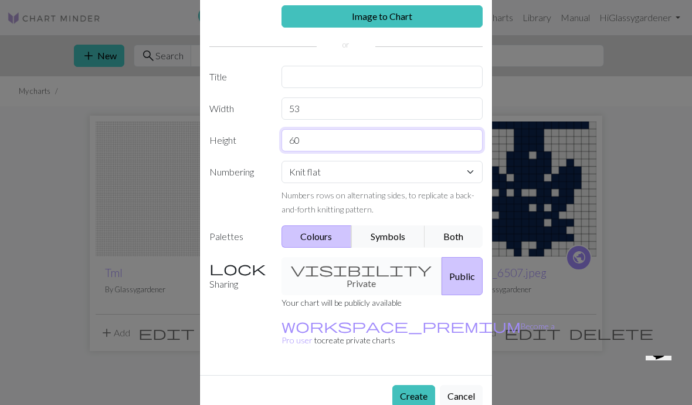 This screenshot has height=405, width=692. Describe the element at coordinates (238, 140) in the screenshot. I see `label: Height` at that location.